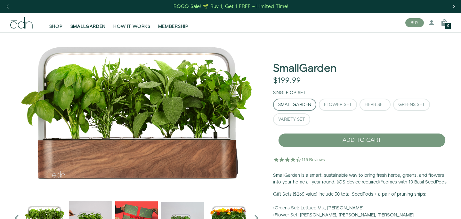 This screenshot has width=461, height=219. Describe the element at coordinates (173, 23) in the screenshot. I see `a: MEMBERSHIP` at that location.